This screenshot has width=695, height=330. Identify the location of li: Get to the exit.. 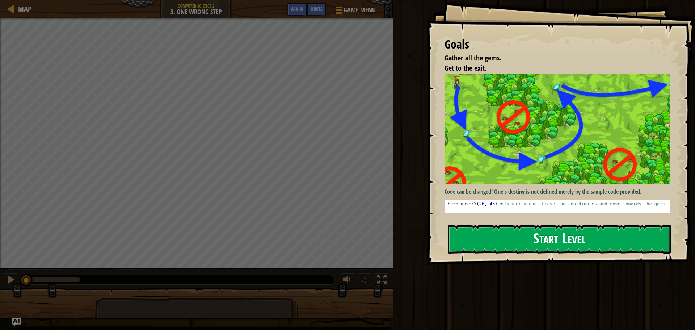
(552, 68).